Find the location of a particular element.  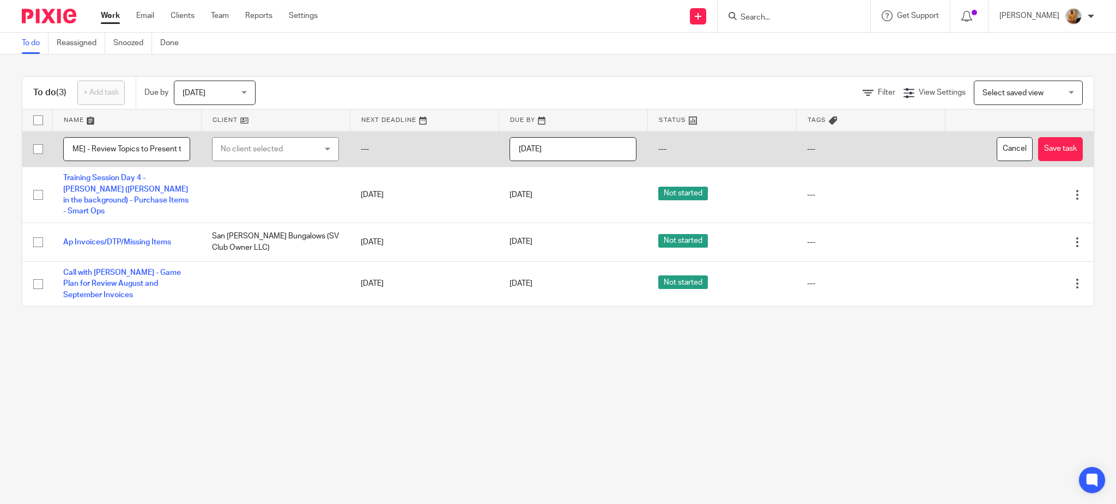

a: Team is located at coordinates (220, 16).